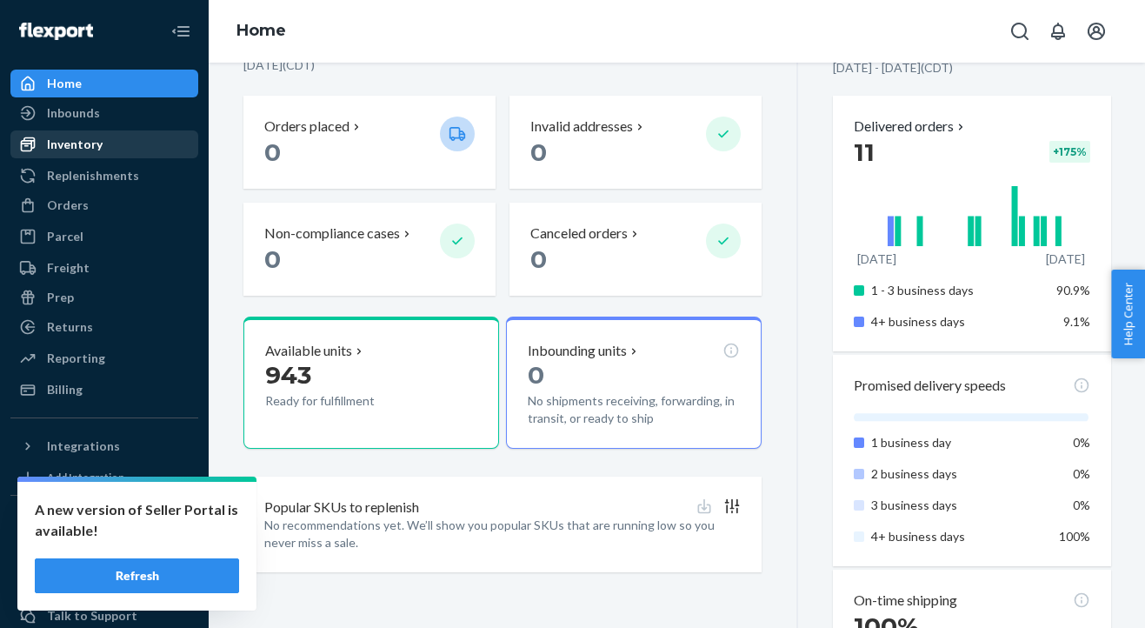 This screenshot has height=628, width=1145. What do you see at coordinates (371, 383) in the screenshot?
I see `button: Available units943Ready for fulfillment` at bounding box center [371, 383].